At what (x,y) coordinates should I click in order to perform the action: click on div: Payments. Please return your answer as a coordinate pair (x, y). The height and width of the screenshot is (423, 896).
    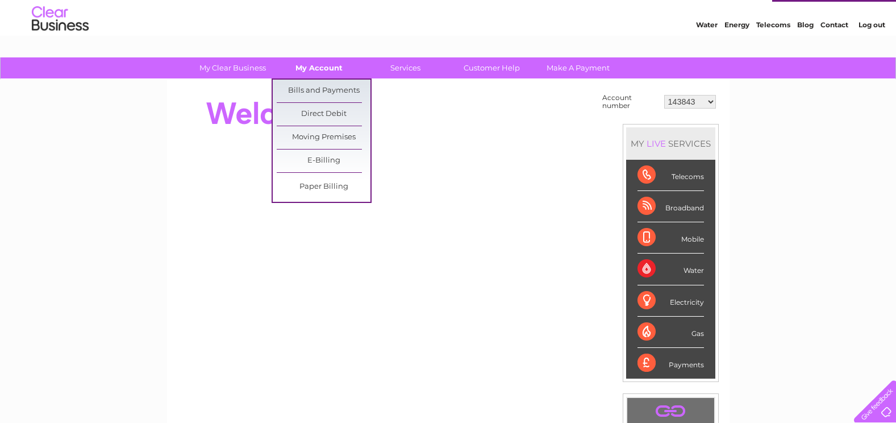
    Looking at the image, I should click on (670, 363).